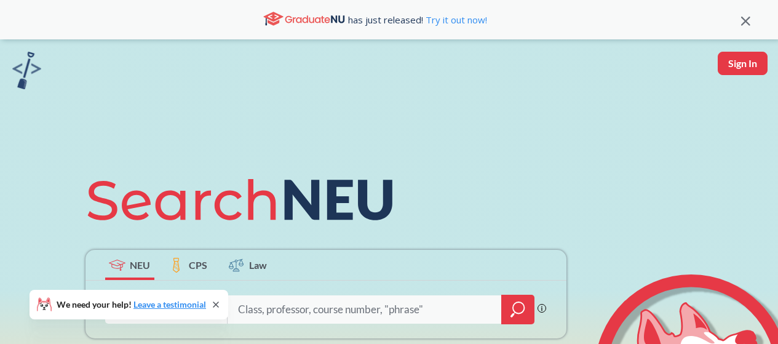  Describe the element at coordinates (258, 264) in the screenshot. I see `span: Law` at that location.